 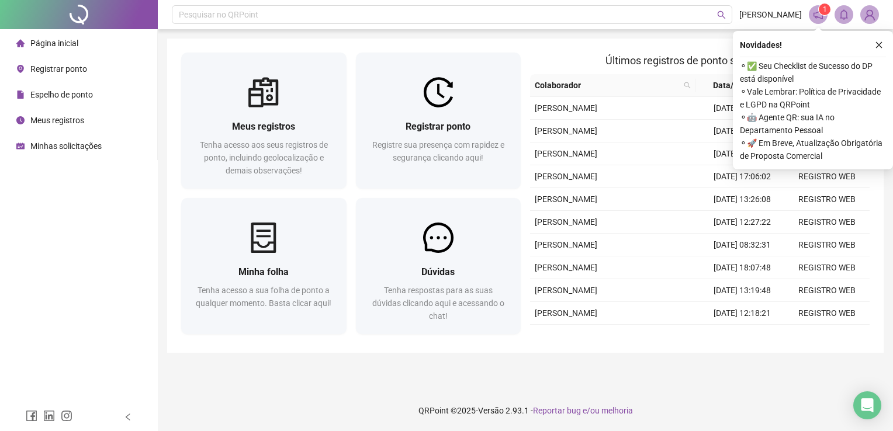 I want to click on span: Tenha acesso aos seus registros de ponto, incluindo geolocalização e demais observações!, so click(x=264, y=158).